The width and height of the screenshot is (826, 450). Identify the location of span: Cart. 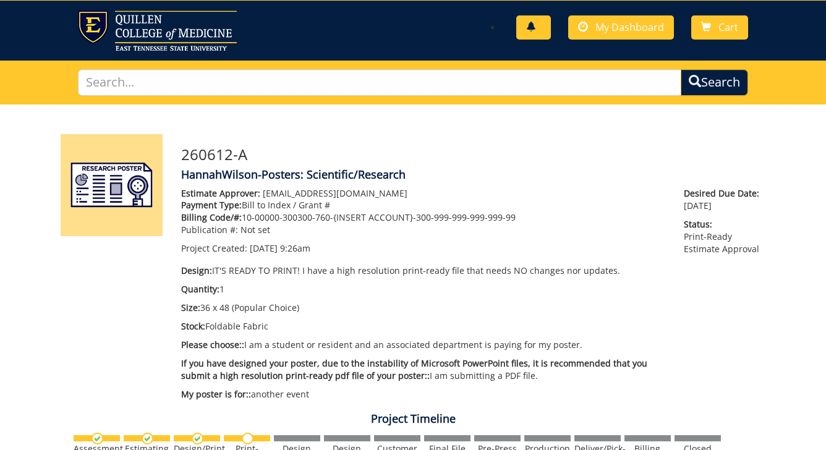
(729, 27).